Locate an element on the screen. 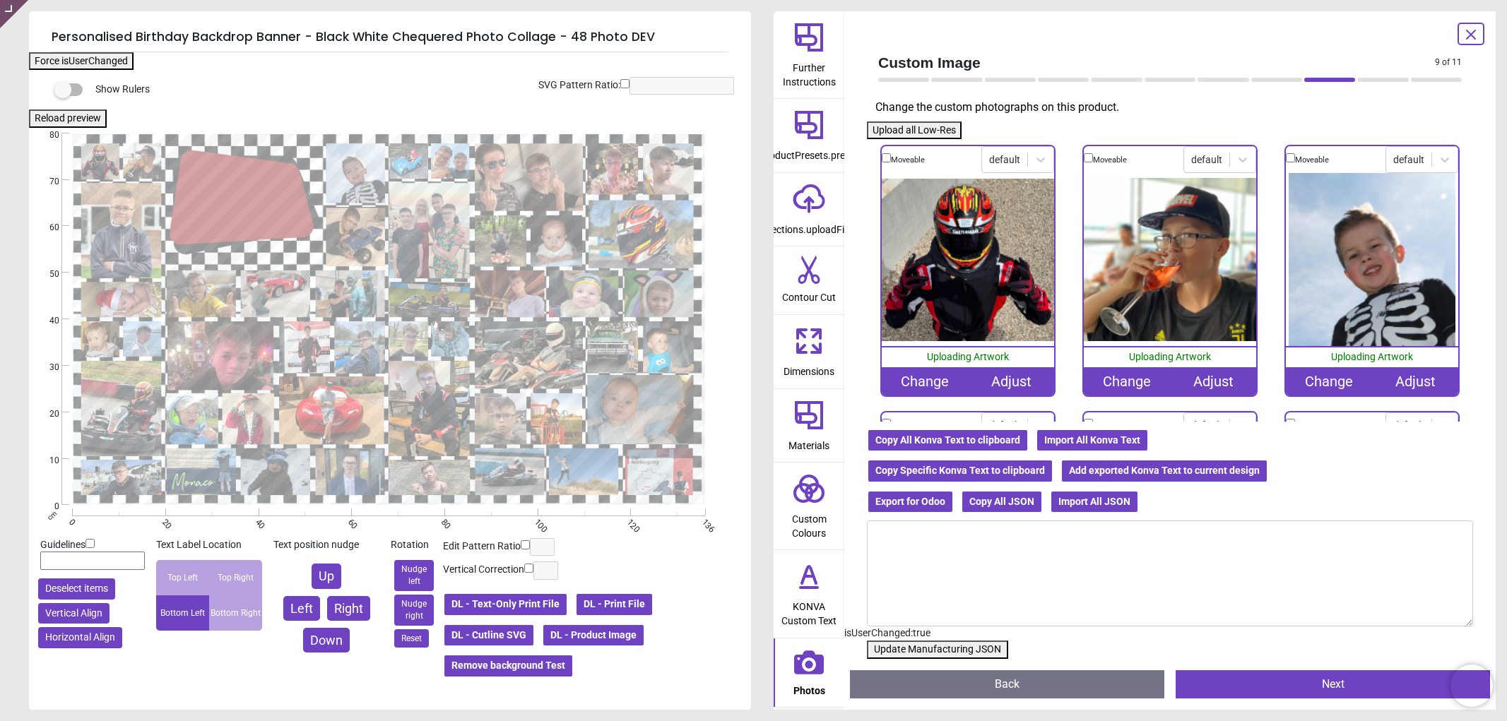 This screenshot has height=721, width=1507. span: Dimensions is located at coordinates (809, 369).